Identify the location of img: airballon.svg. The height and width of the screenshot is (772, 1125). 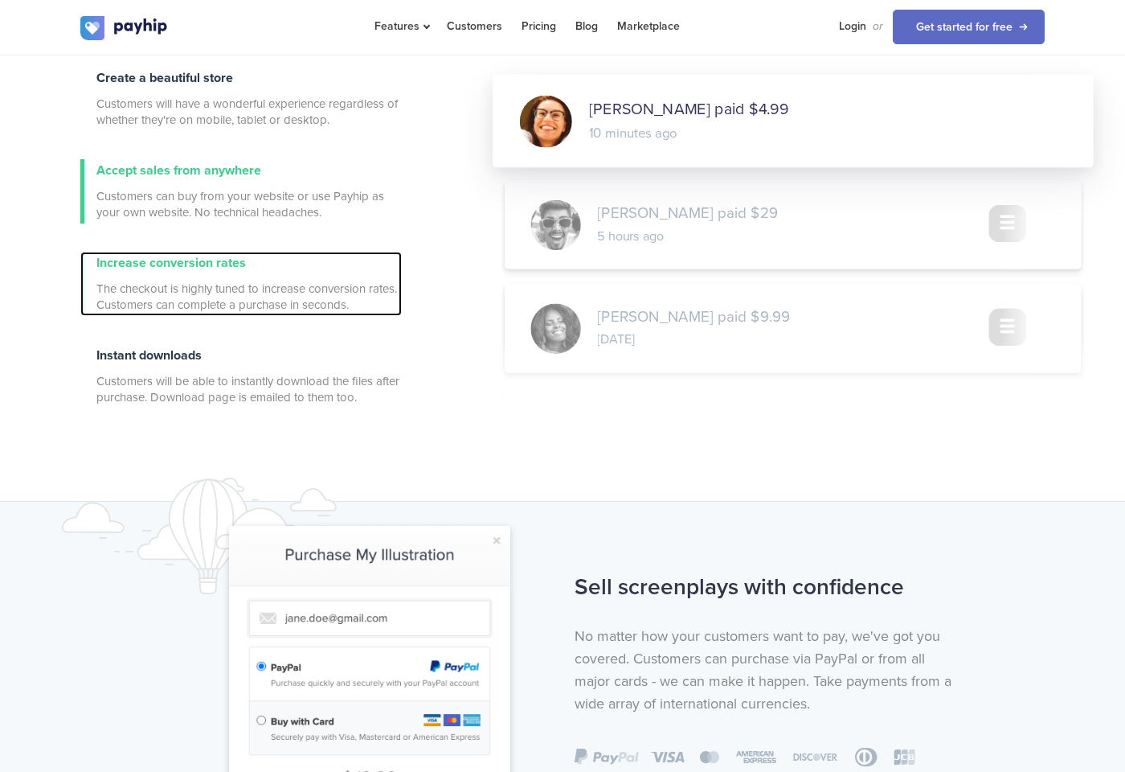
(223, 535).